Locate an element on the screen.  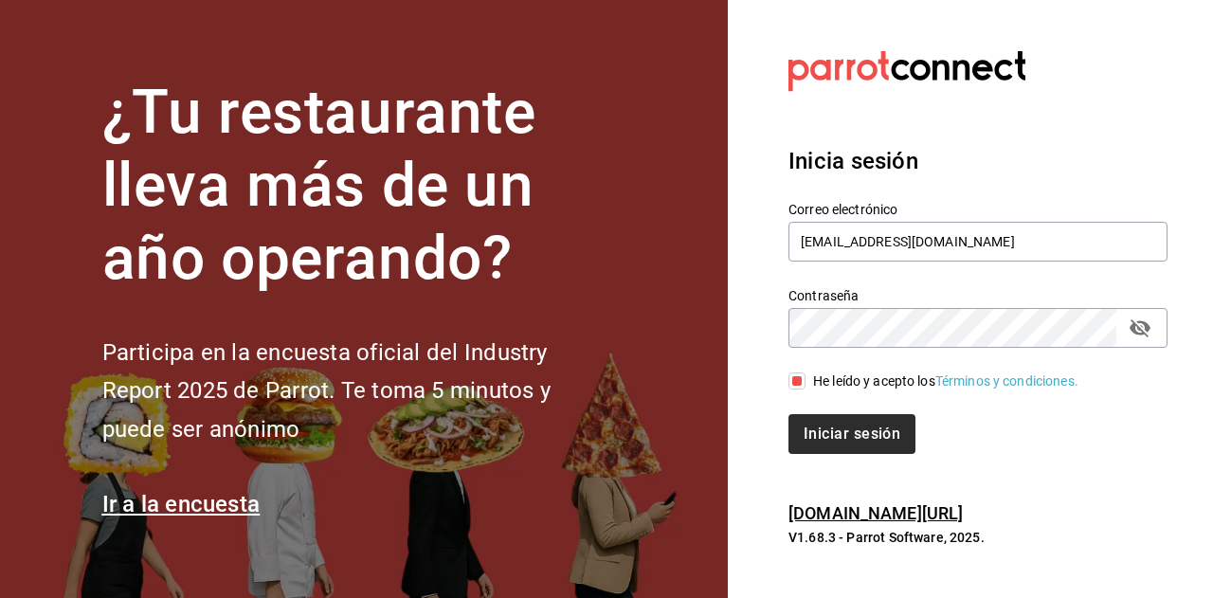
h1: ¿Tu restaurante lleva más de un año operando? is located at coordinates (358, 186).